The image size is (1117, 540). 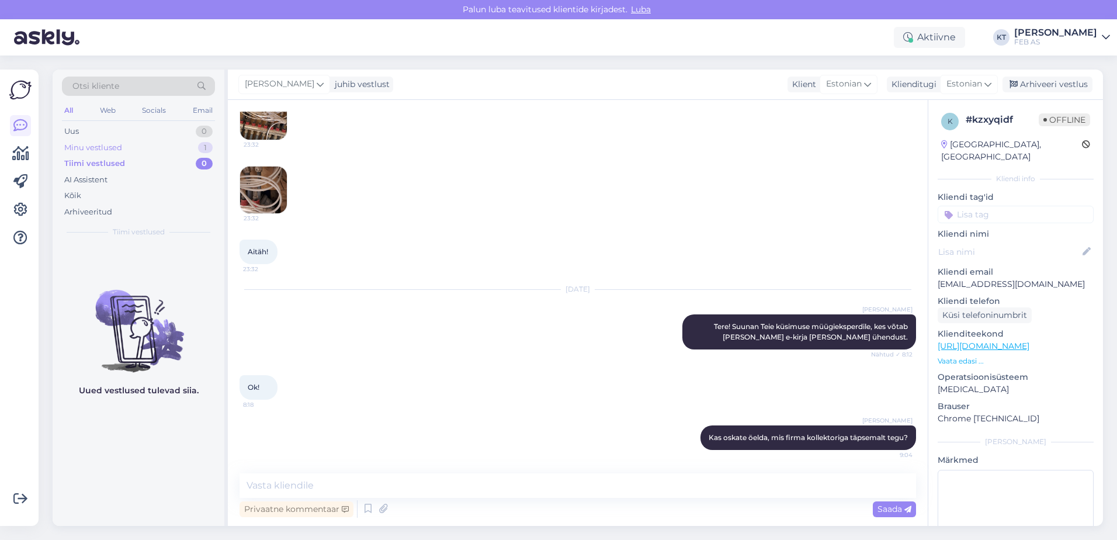 What do you see at coordinates (808, 437) in the screenshot?
I see `span: Kas oskate öelda, mis firma kollektoriga täpsemalt tegu?` at bounding box center [808, 437].